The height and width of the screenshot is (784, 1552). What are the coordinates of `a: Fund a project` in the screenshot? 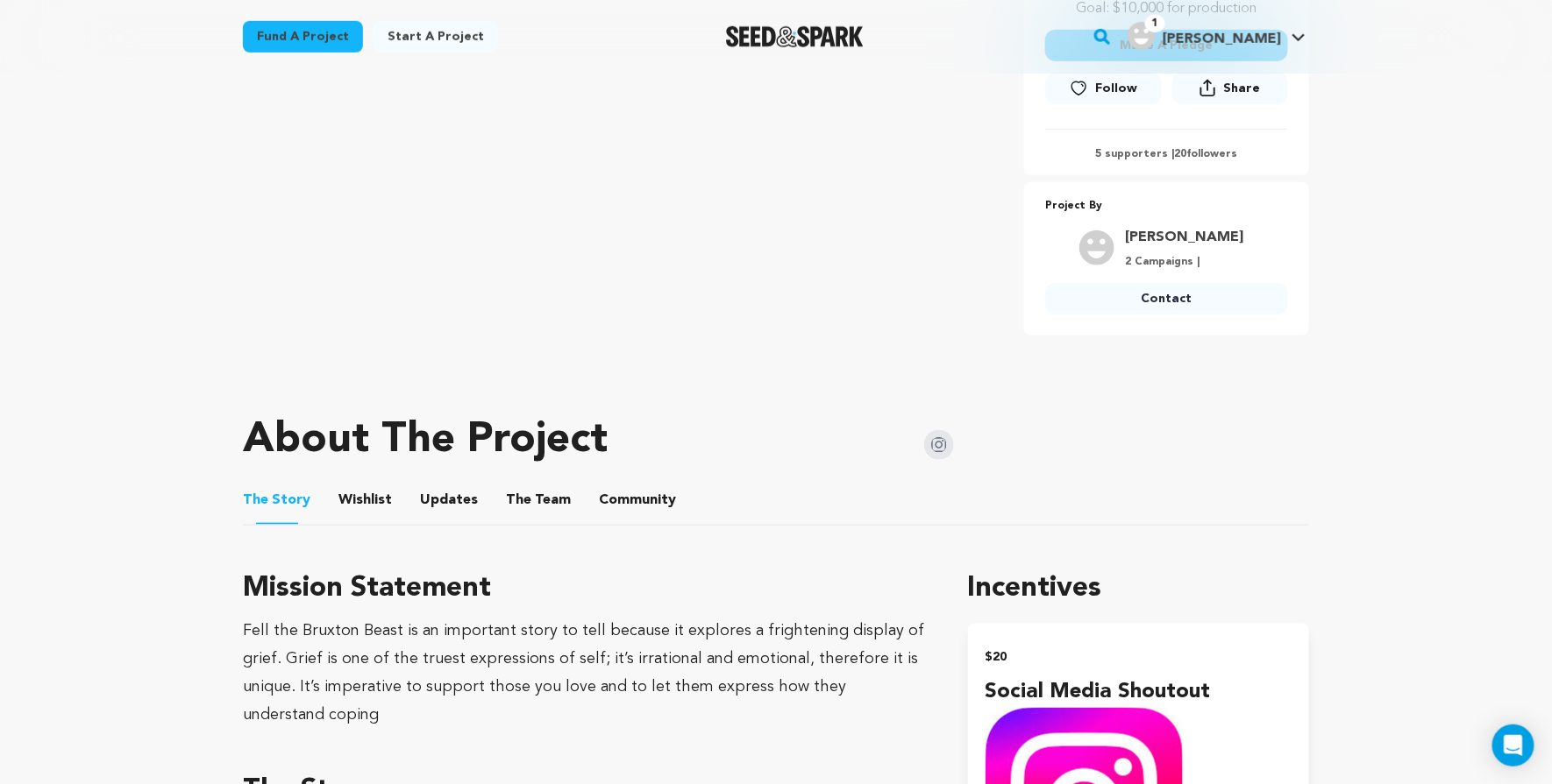 It's located at (303, 37).